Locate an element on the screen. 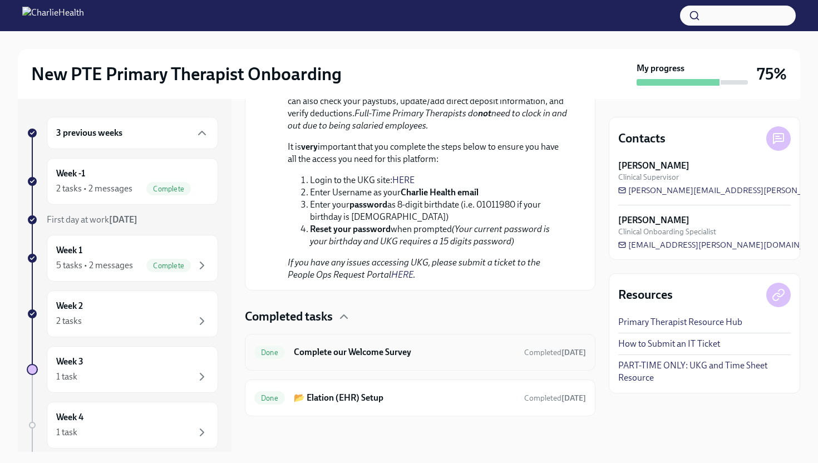 Image resolution: width=818 pixels, height=463 pixels. a: Week 22 tasks is located at coordinates (122, 314).